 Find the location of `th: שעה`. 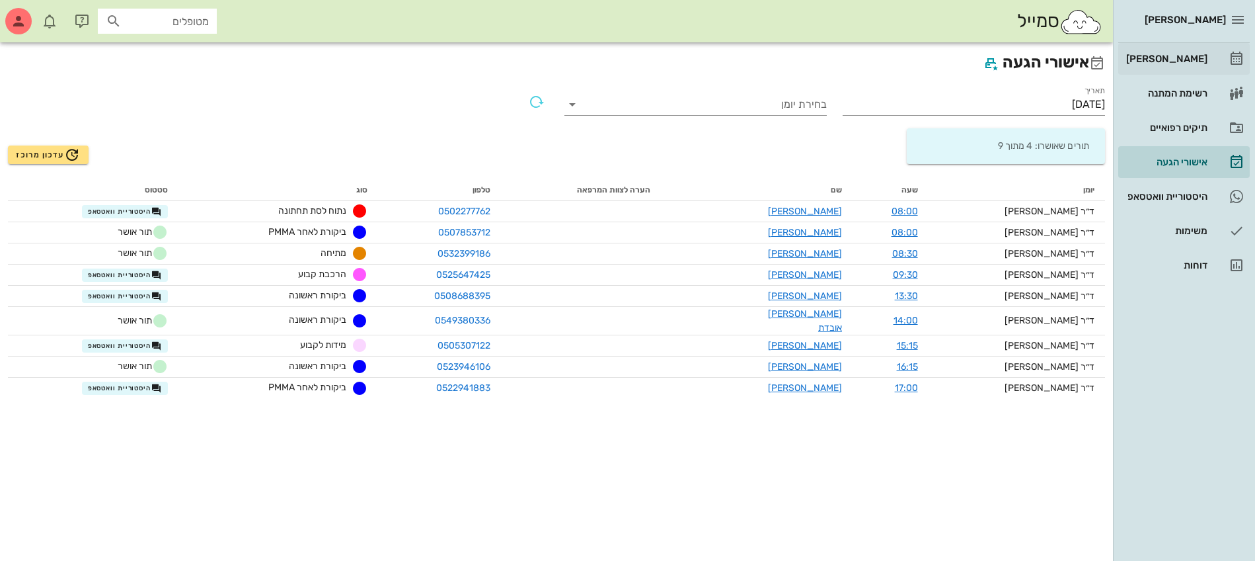

th: שעה is located at coordinates (890, 190).